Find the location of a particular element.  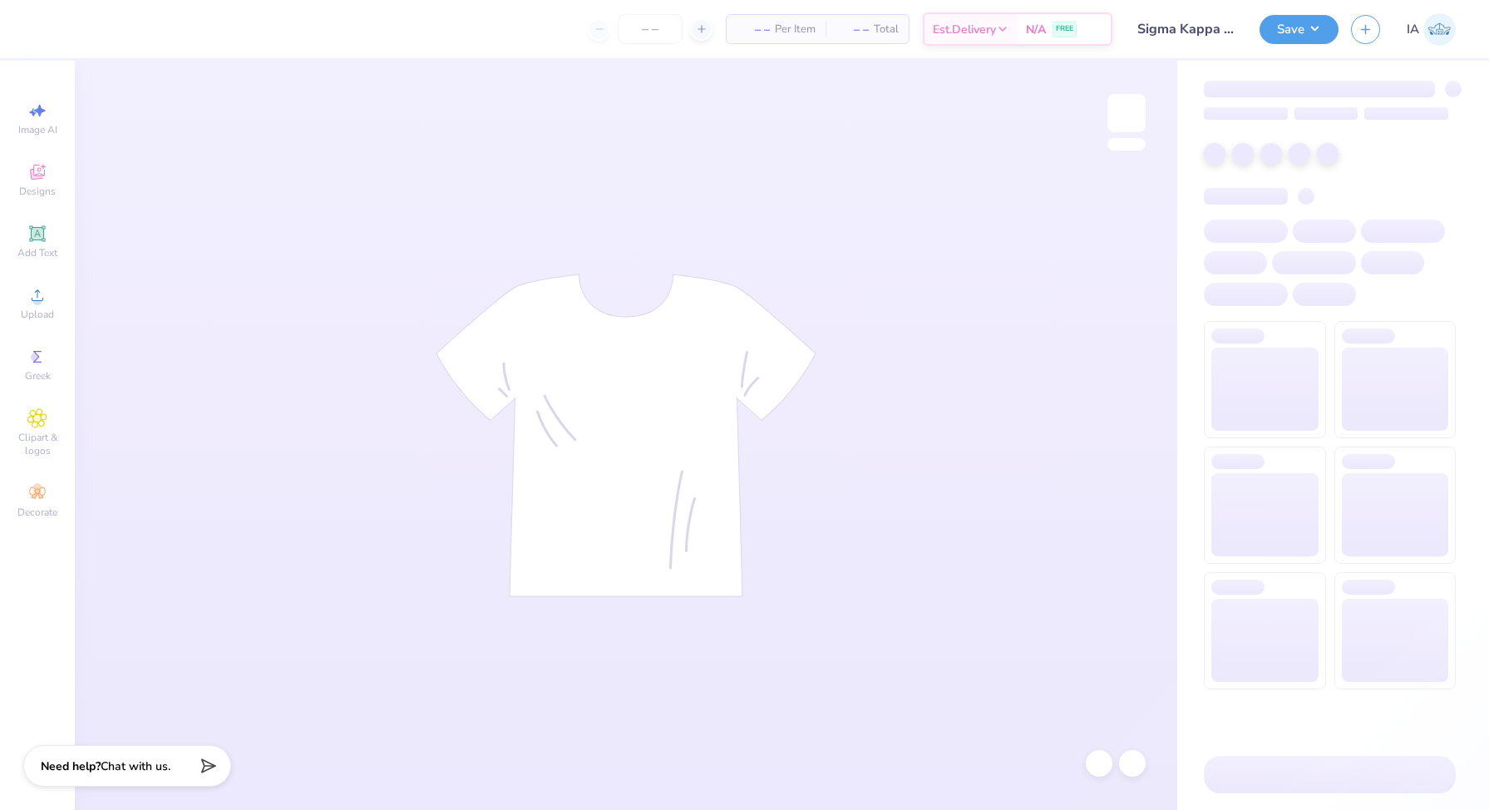

span: Decorate is located at coordinates (37, 512).